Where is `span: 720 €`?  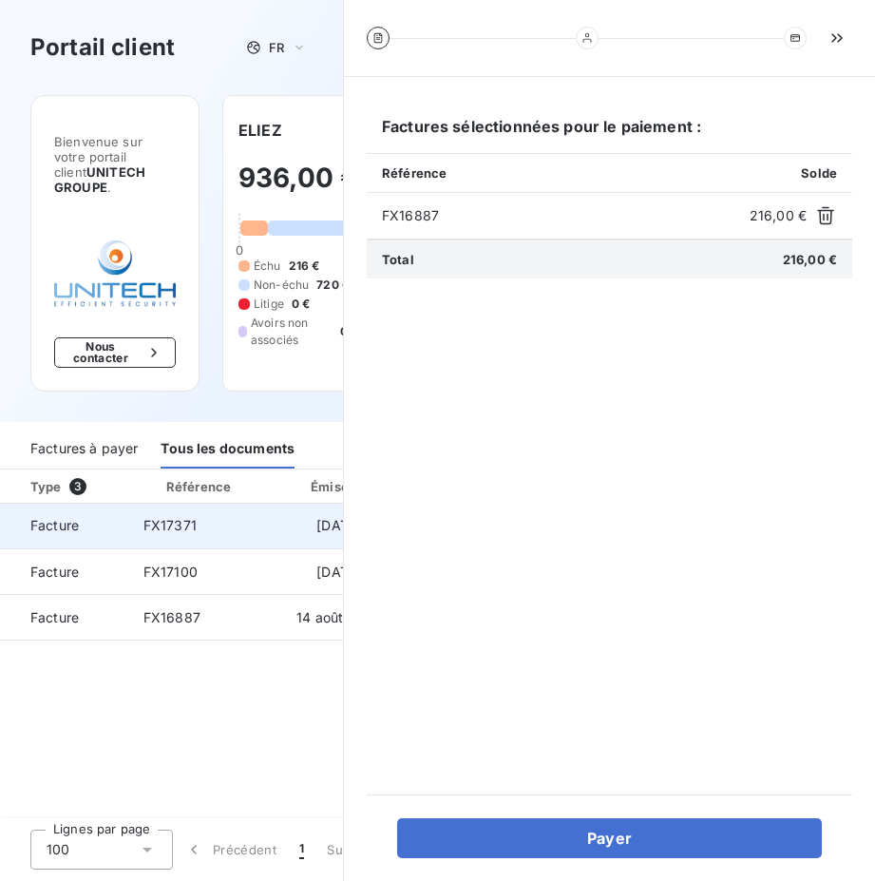
span: 720 € is located at coordinates (332, 285).